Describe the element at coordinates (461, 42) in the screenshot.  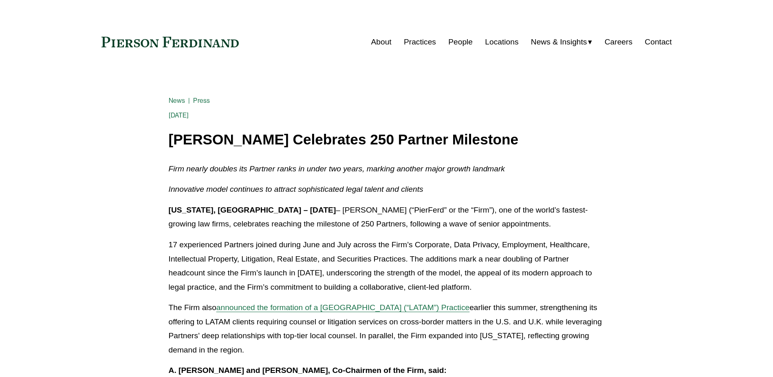
I see `a: People` at that location.